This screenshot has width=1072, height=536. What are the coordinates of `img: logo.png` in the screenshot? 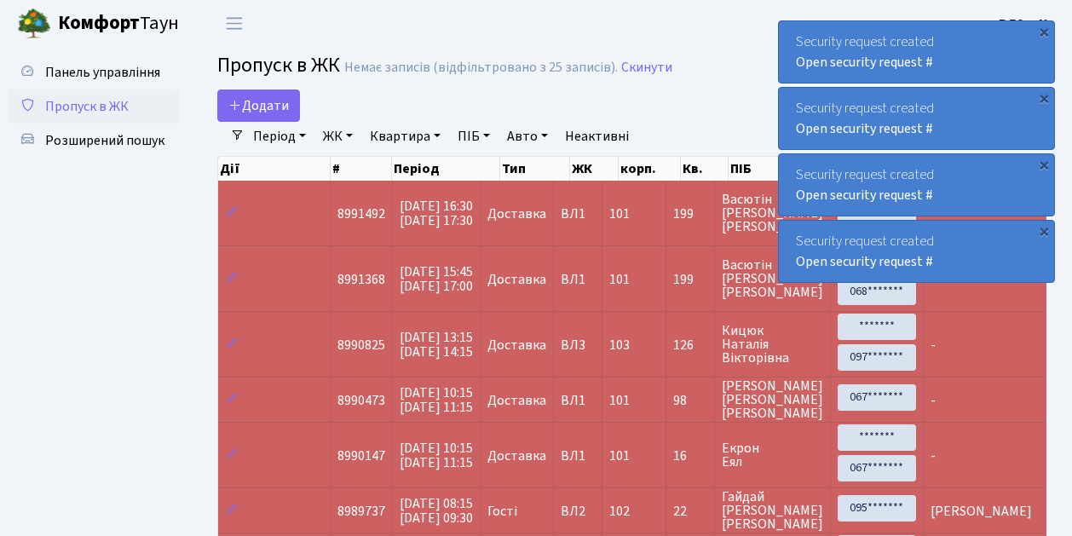 It's located at (34, 24).